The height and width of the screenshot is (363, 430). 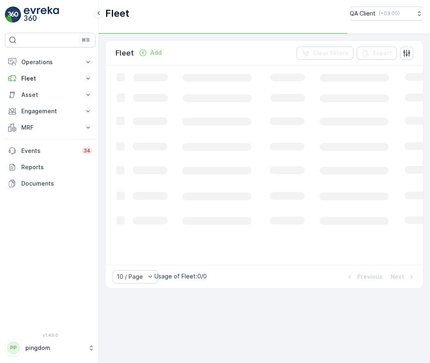 I want to click on p: Usage of Fleet : 0/0, so click(x=180, y=277).